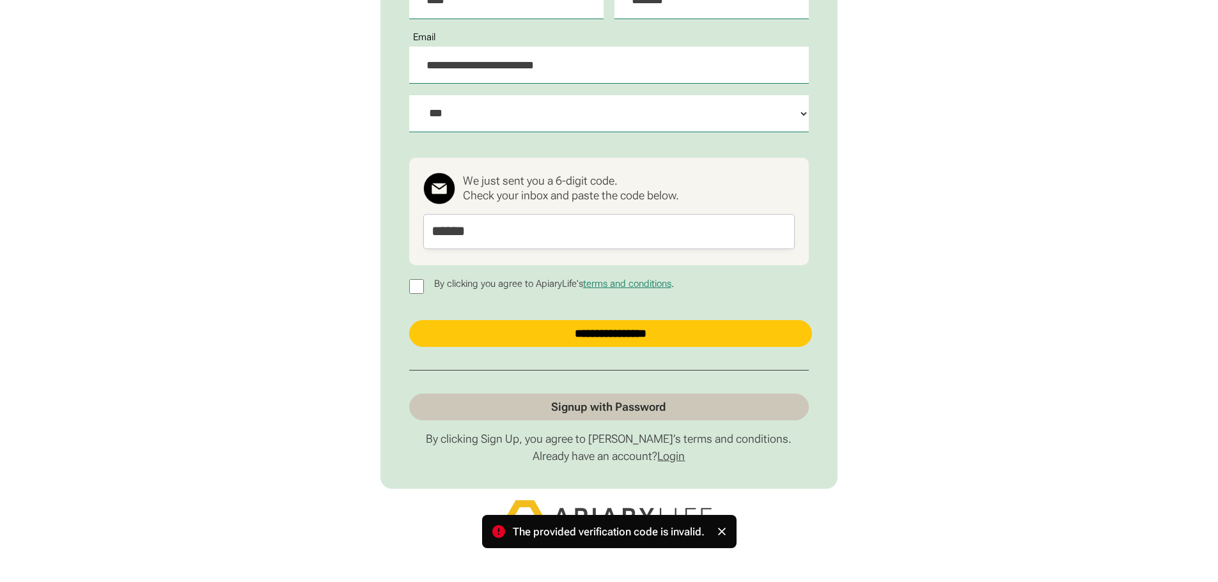 This screenshot has height=582, width=1218. I want to click on a: terms and conditions, so click(627, 284).